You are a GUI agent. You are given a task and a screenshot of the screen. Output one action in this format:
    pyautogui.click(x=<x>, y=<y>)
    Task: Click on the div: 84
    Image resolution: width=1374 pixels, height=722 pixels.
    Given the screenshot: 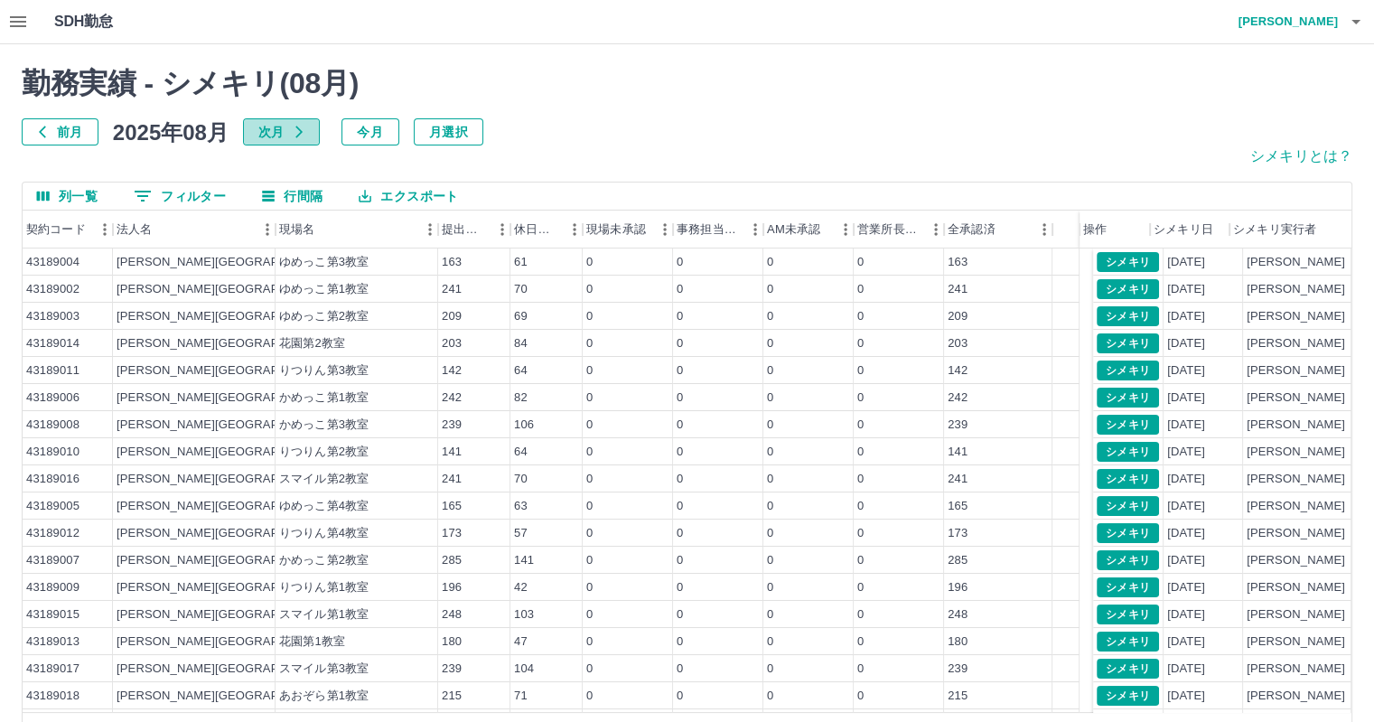 What is the action you would take?
    pyautogui.click(x=520, y=343)
    